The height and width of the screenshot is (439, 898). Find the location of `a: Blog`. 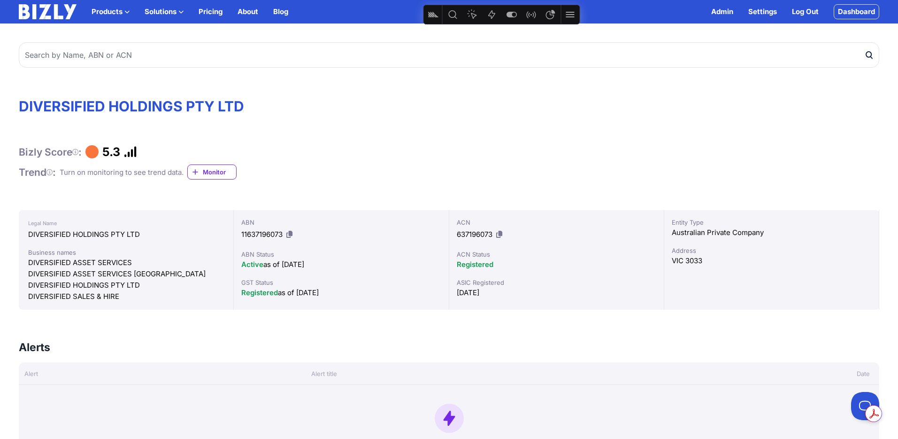

a: Blog is located at coordinates (281, 12).